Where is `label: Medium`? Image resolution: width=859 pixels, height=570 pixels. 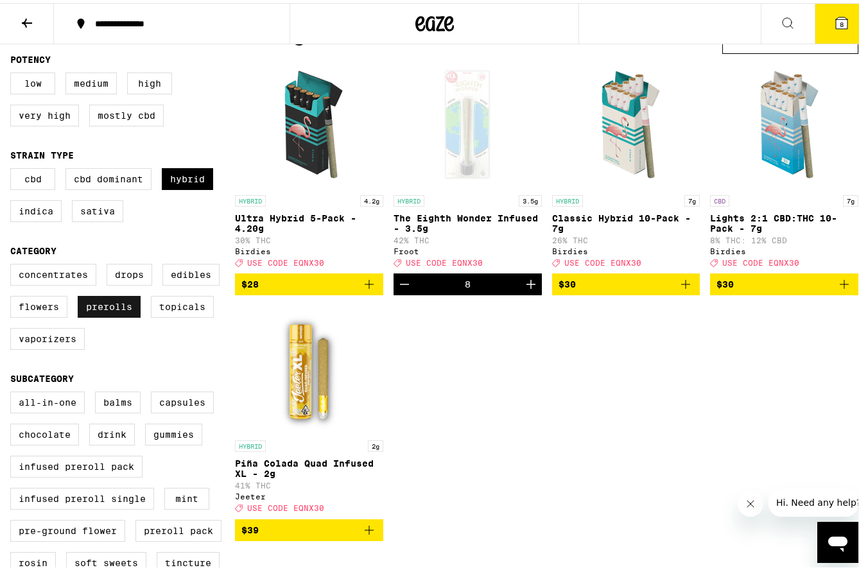 label: Medium is located at coordinates (91, 80).